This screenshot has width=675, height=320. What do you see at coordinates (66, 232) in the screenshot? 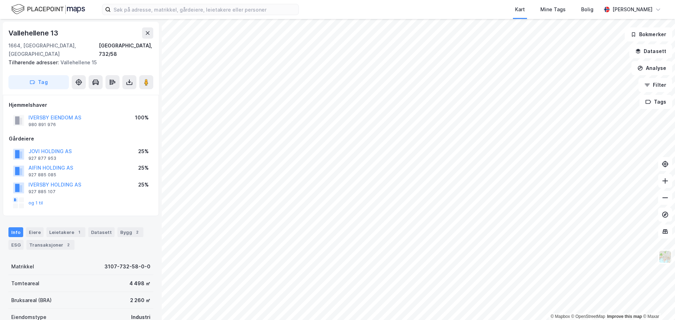
I see `div: Leietakere` at bounding box center [66, 232].